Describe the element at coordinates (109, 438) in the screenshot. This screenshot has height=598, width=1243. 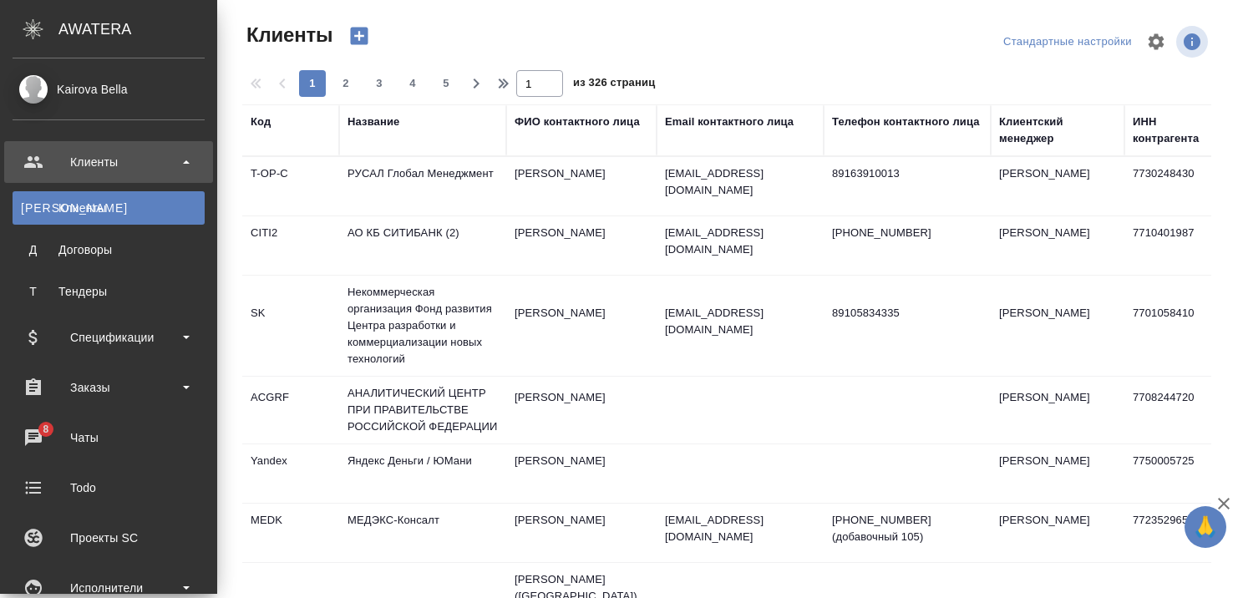
I see `a: 8Чаты` at that location.